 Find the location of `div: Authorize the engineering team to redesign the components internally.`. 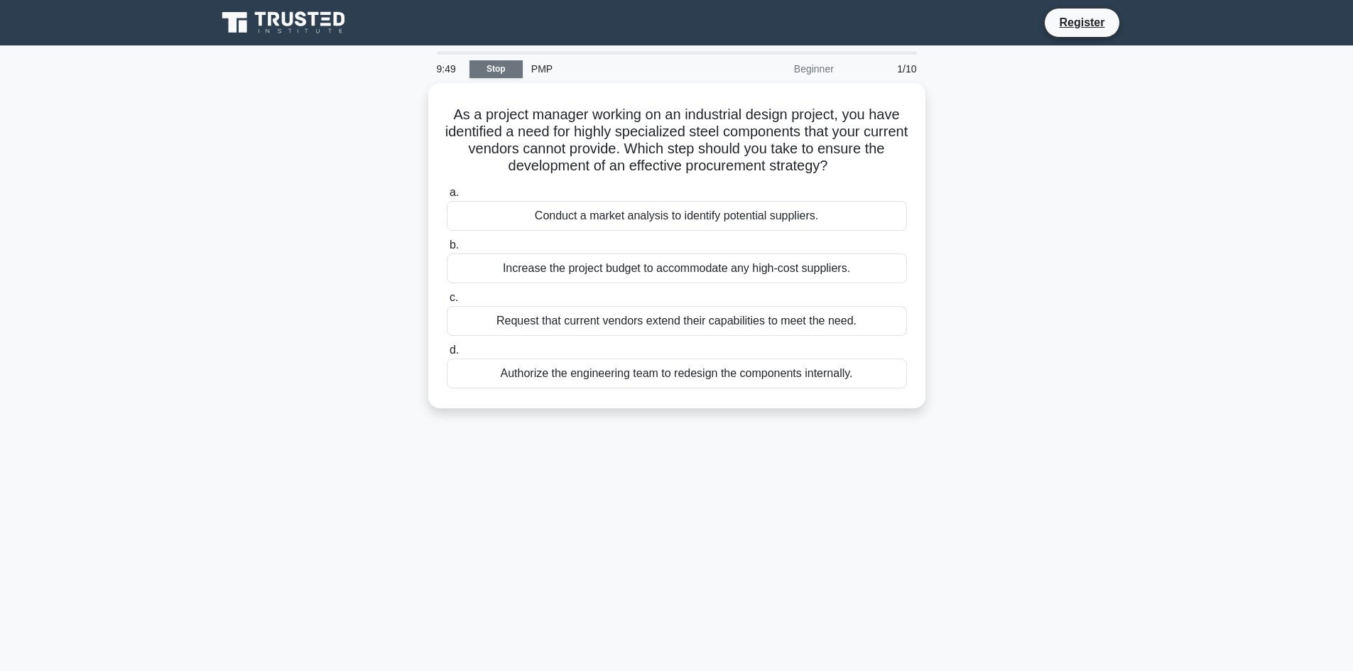

div: Authorize the engineering team to redesign the components internally. is located at coordinates (677, 374).